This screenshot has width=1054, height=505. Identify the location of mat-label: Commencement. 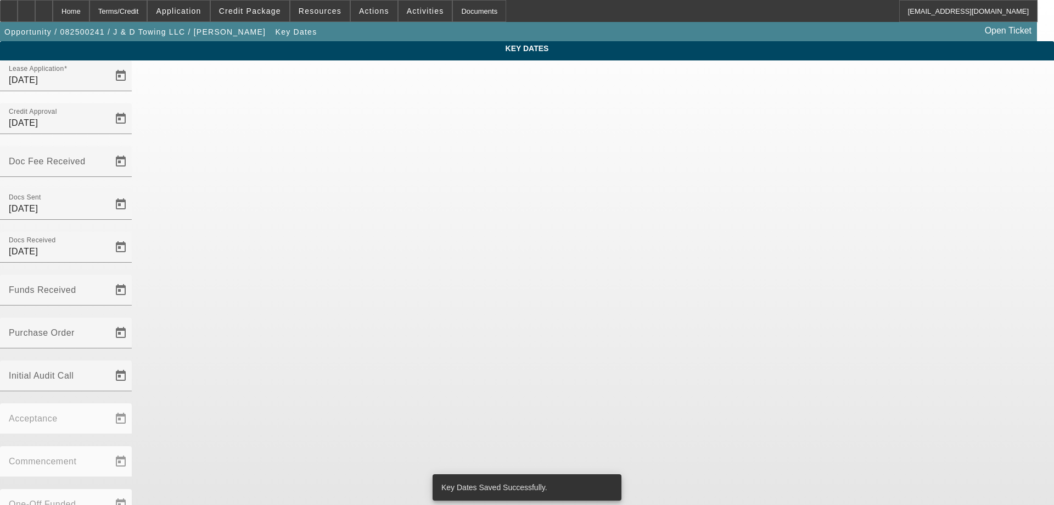
(42, 461).